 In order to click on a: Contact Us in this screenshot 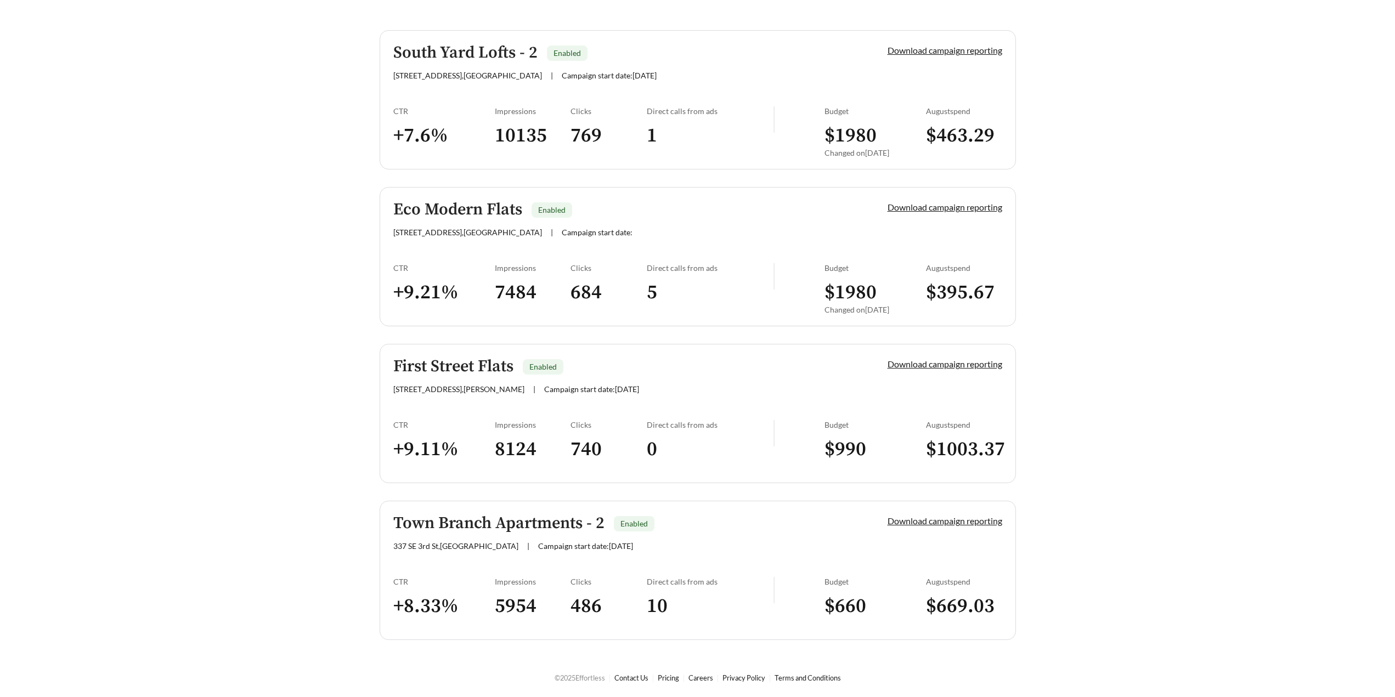, I will do `click(631, 678)`.